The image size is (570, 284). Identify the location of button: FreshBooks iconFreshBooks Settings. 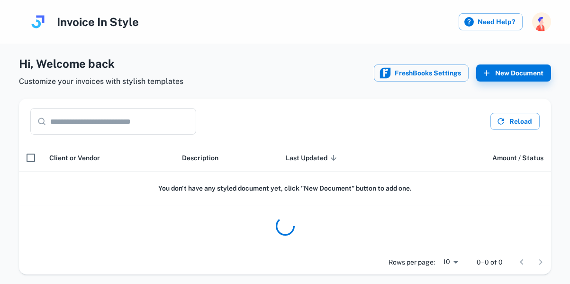
(422, 73).